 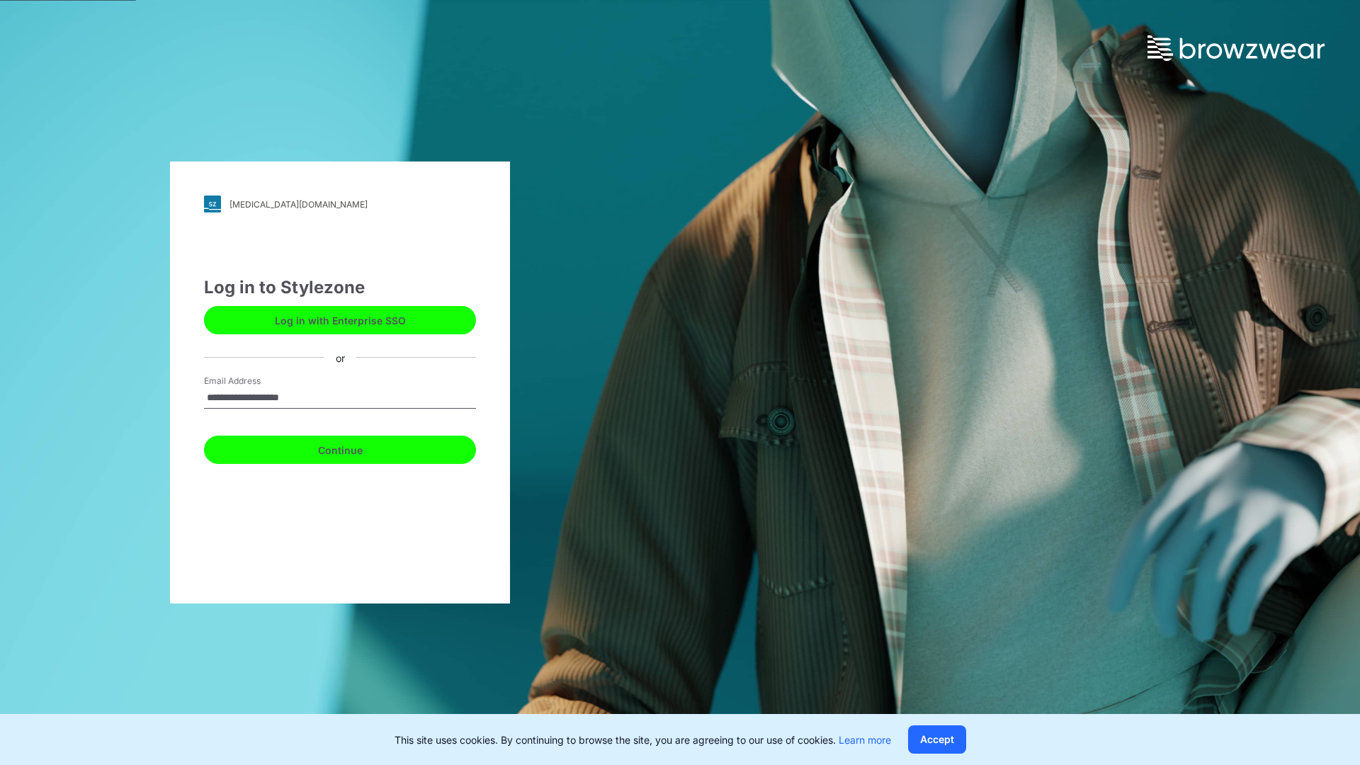 I want to click on div: or, so click(x=340, y=357).